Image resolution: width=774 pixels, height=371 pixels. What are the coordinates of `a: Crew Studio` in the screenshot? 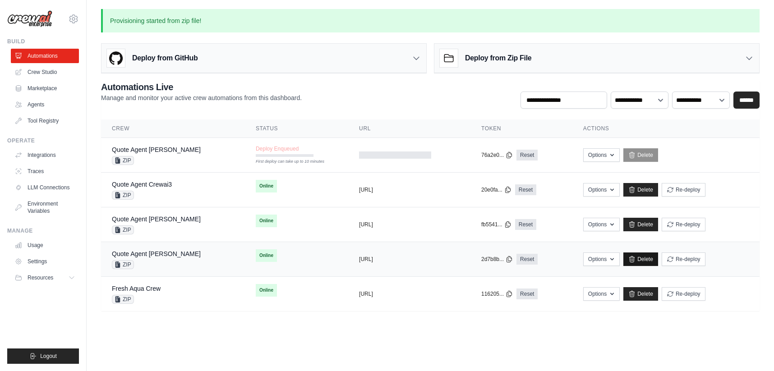 It's located at (45, 72).